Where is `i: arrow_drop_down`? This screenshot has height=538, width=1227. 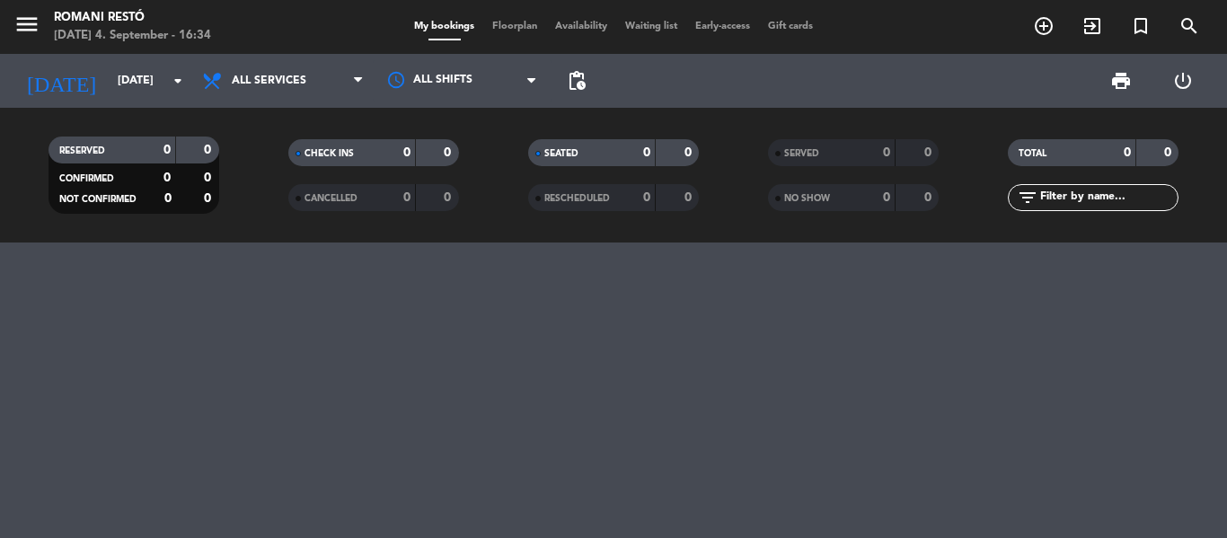
i: arrow_drop_down is located at coordinates (178, 81).